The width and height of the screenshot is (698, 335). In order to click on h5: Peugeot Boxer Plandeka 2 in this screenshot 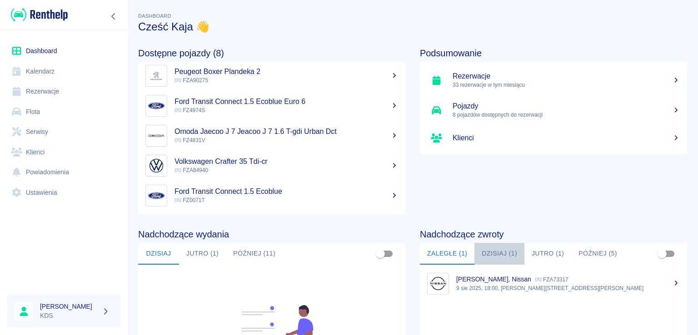, I will do `click(286, 72)`.